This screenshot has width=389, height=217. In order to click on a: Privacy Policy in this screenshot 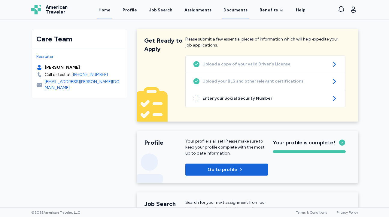, I will do `click(347, 212)`.